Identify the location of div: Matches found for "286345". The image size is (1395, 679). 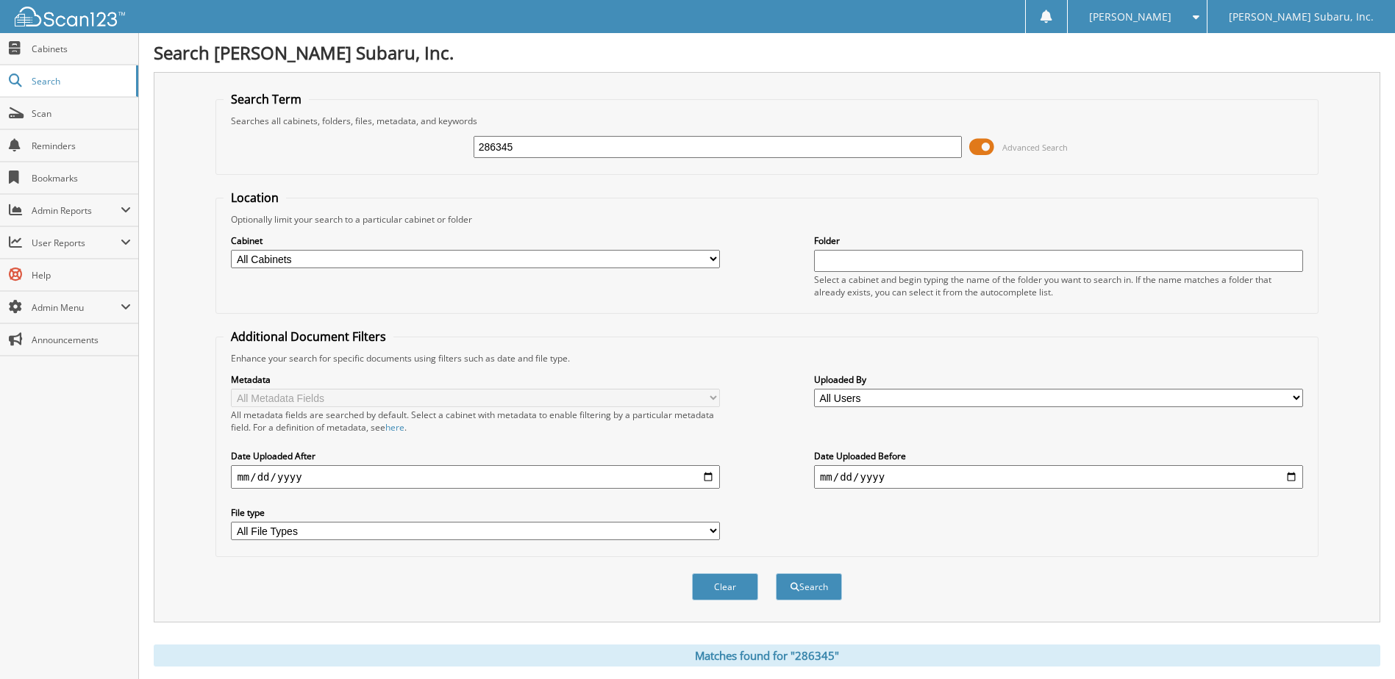
(767, 656).